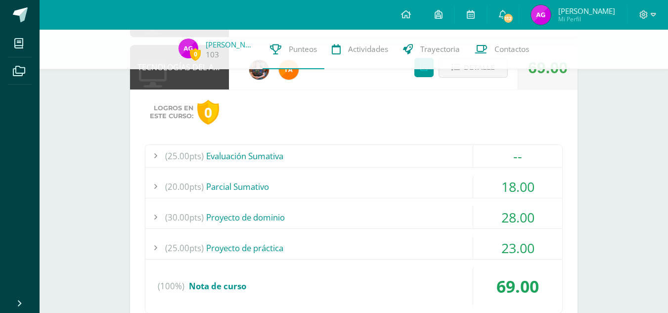  I want to click on img: feaeb2f9bb45255e229dc5fdac9a9f6b.png, so click(289, 70).